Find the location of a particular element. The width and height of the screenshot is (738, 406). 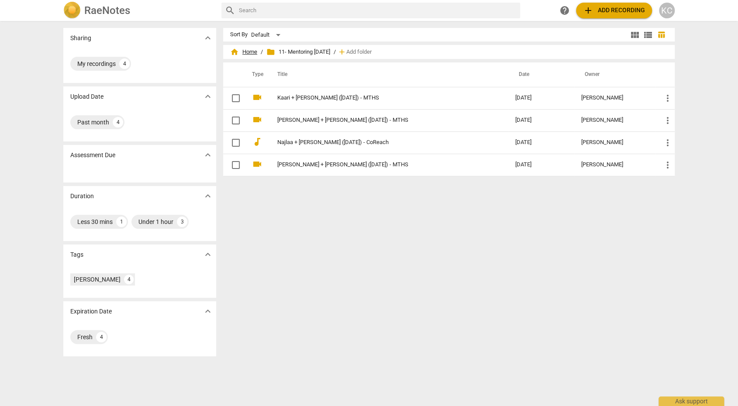

span: folder is located at coordinates (271, 52).